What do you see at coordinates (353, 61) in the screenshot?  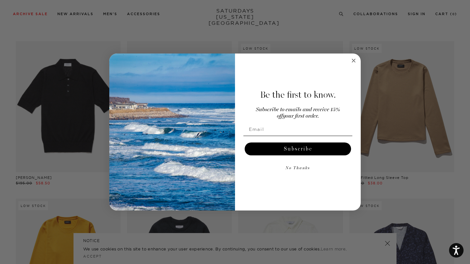 I see `button: Close dialog` at bounding box center [353, 61].